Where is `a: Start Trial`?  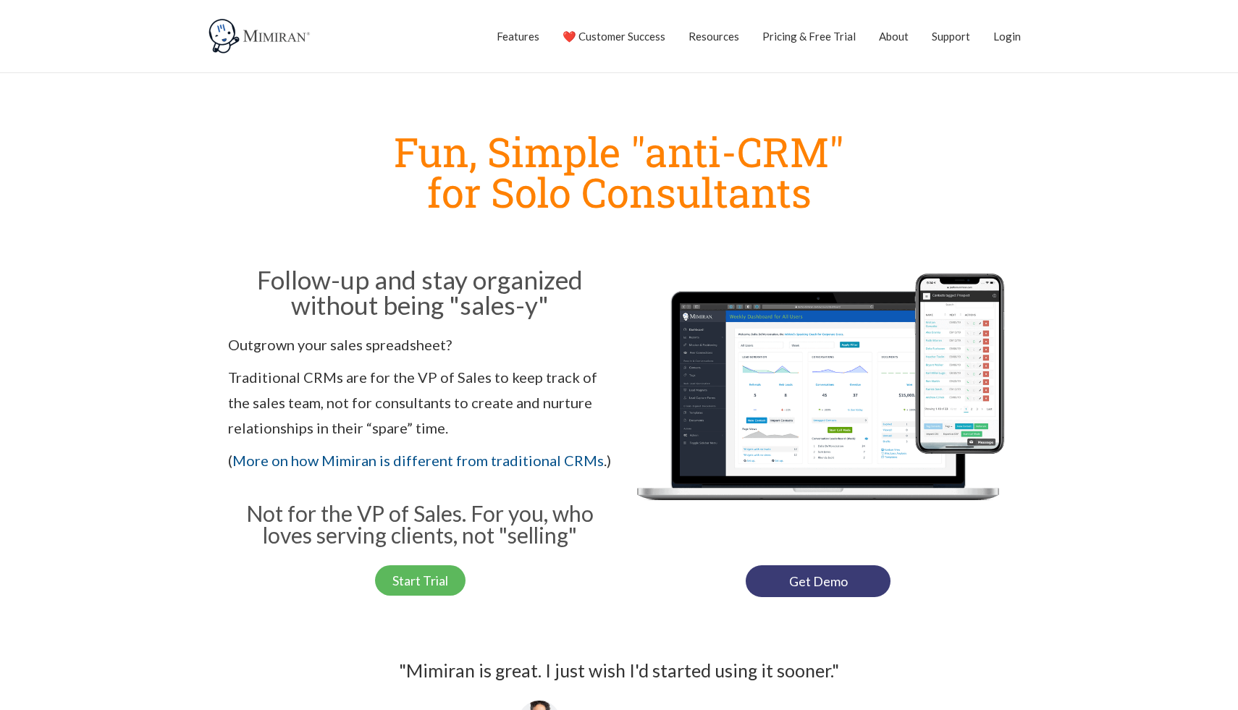
a: Start Trial is located at coordinates (420, 580).